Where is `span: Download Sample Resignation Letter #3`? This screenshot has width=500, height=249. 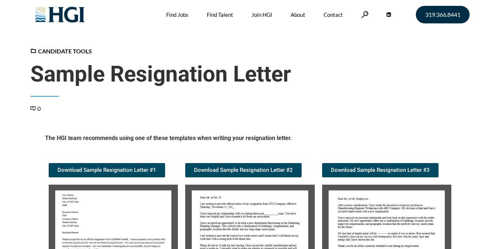 span: Download Sample Resignation Letter #3 is located at coordinates (380, 170).